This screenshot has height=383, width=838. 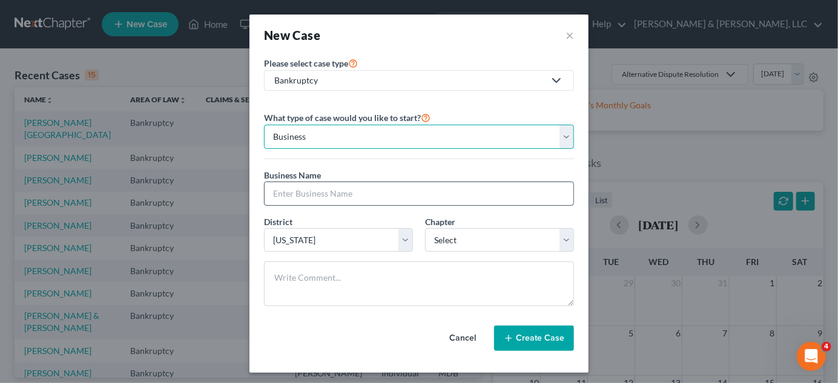 I want to click on strong: New Case, so click(x=292, y=35).